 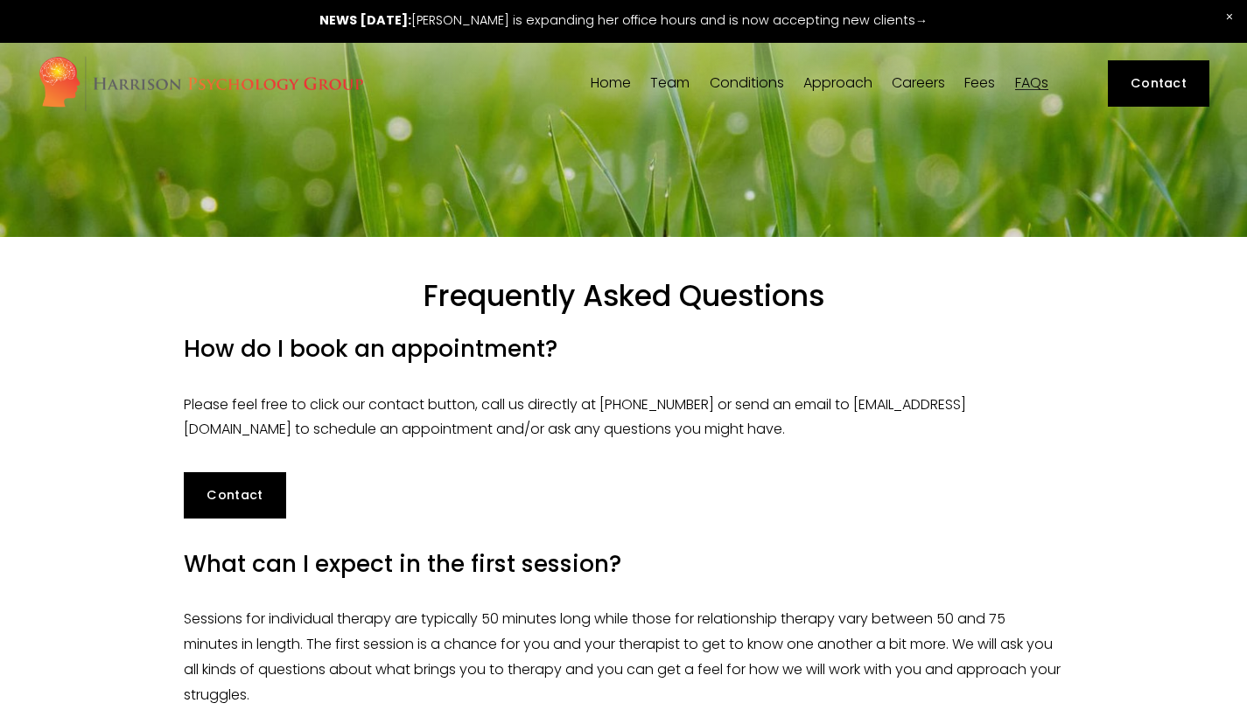 I want to click on h4: What can I expect in the first session?, so click(x=623, y=564).